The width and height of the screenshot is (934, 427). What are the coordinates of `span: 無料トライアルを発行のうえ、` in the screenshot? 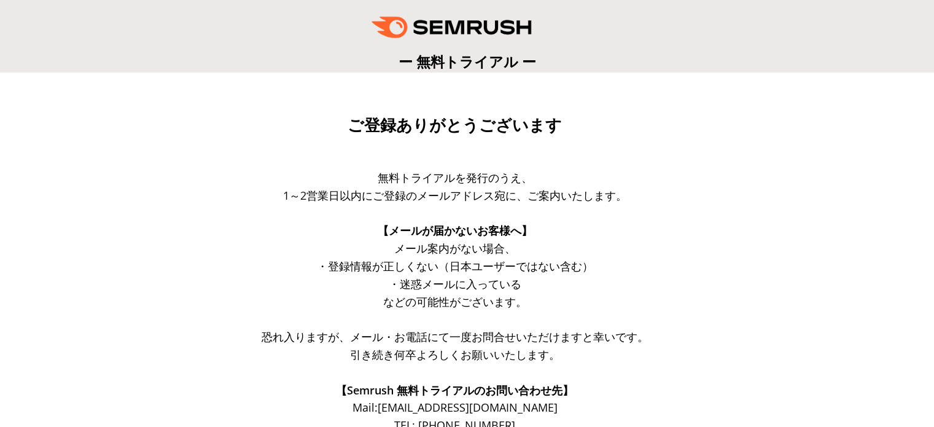 It's located at (455, 177).